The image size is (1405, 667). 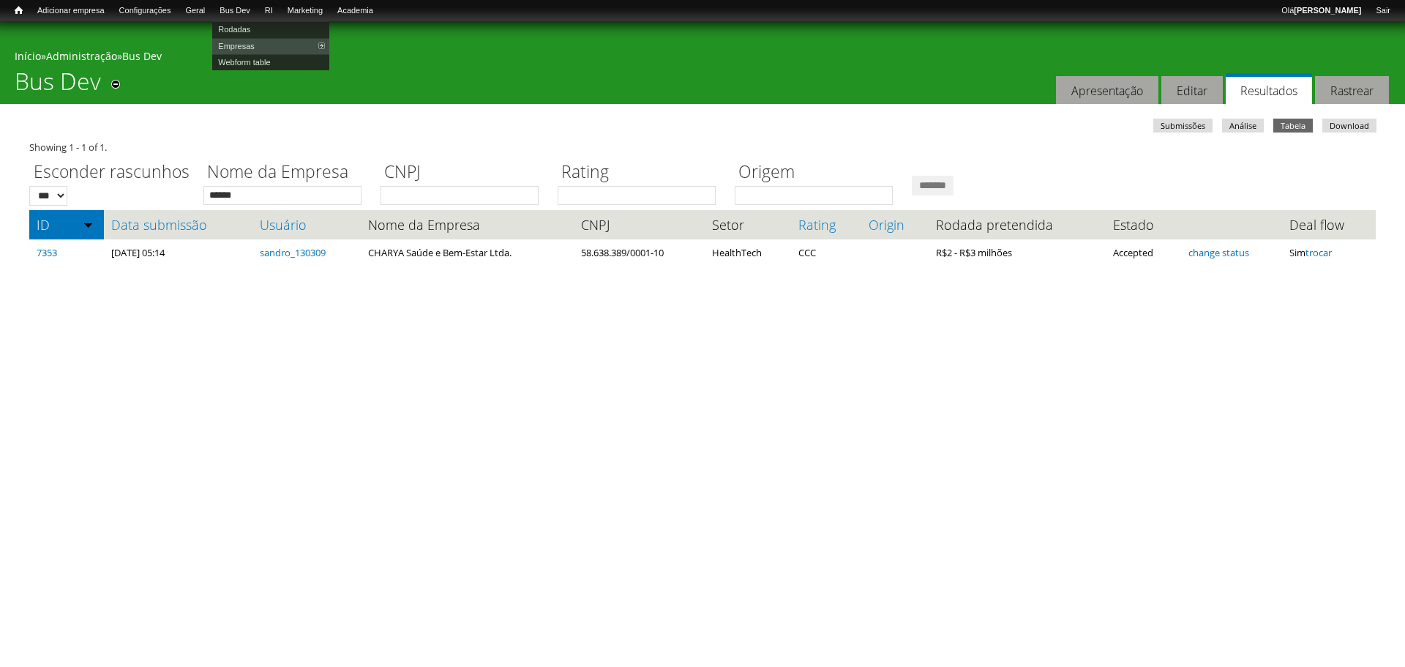 I want to click on a: change status, so click(x=1219, y=252).